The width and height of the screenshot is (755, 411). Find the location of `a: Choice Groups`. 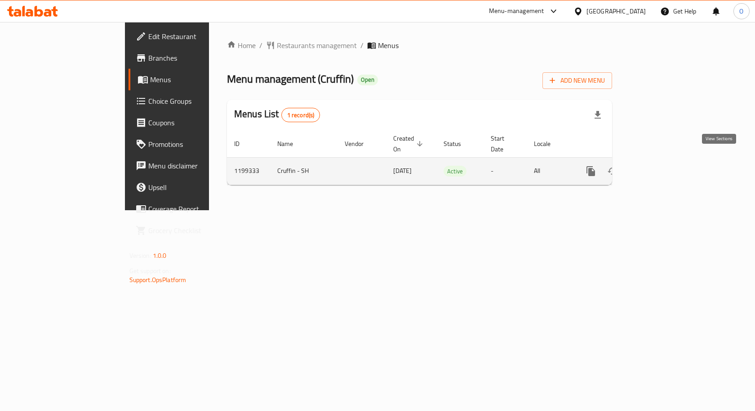

a: Choice Groups is located at coordinates (190, 101).